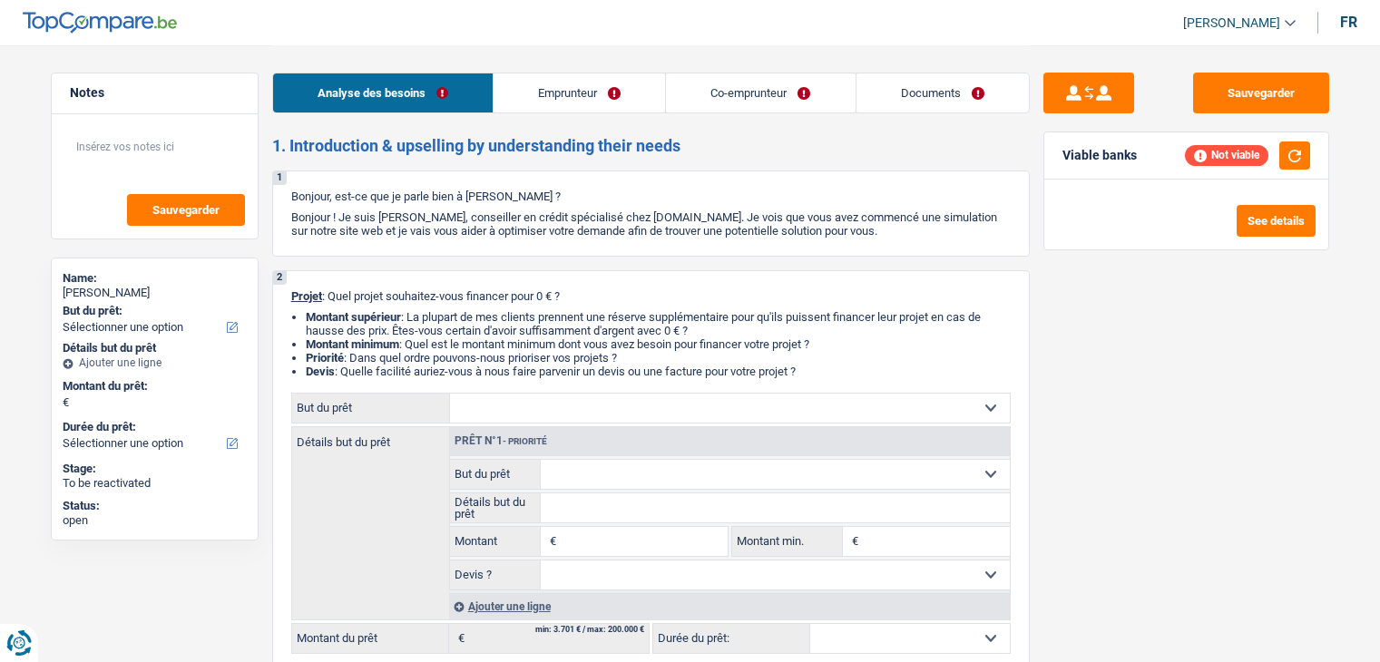 The image size is (1380, 662). I want to click on li: : Dans quel ordre pouvons-nous prioriser vos projets ?, so click(658, 357).